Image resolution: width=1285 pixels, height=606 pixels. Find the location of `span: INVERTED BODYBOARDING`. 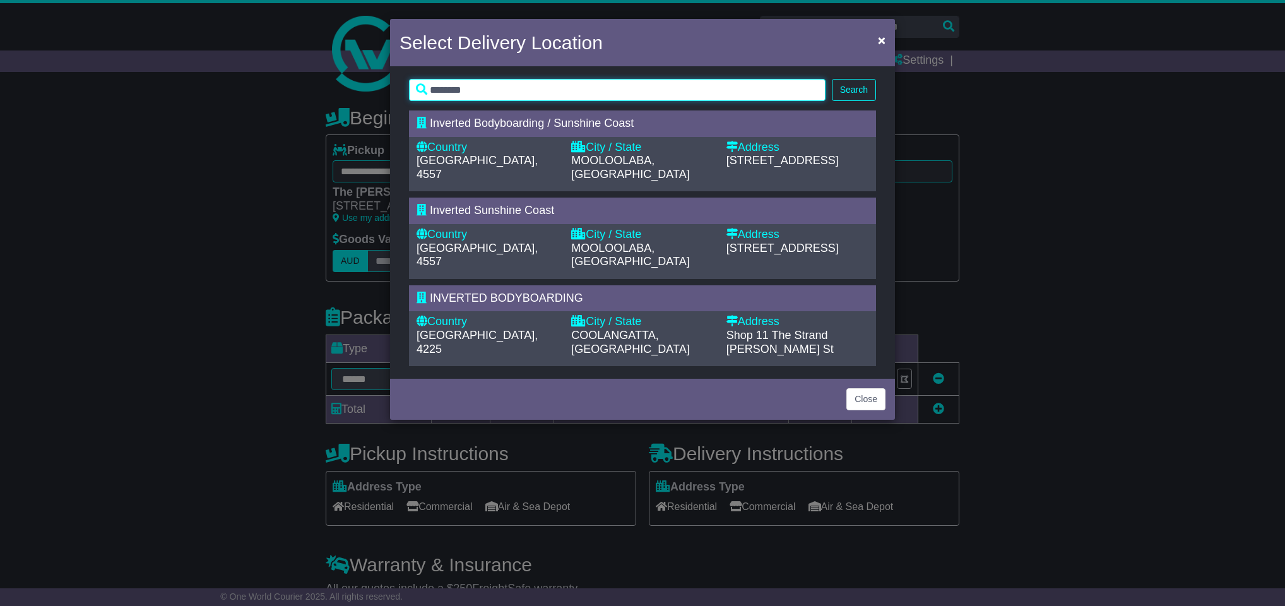

span: INVERTED BODYBOARDING is located at coordinates (506, 298).